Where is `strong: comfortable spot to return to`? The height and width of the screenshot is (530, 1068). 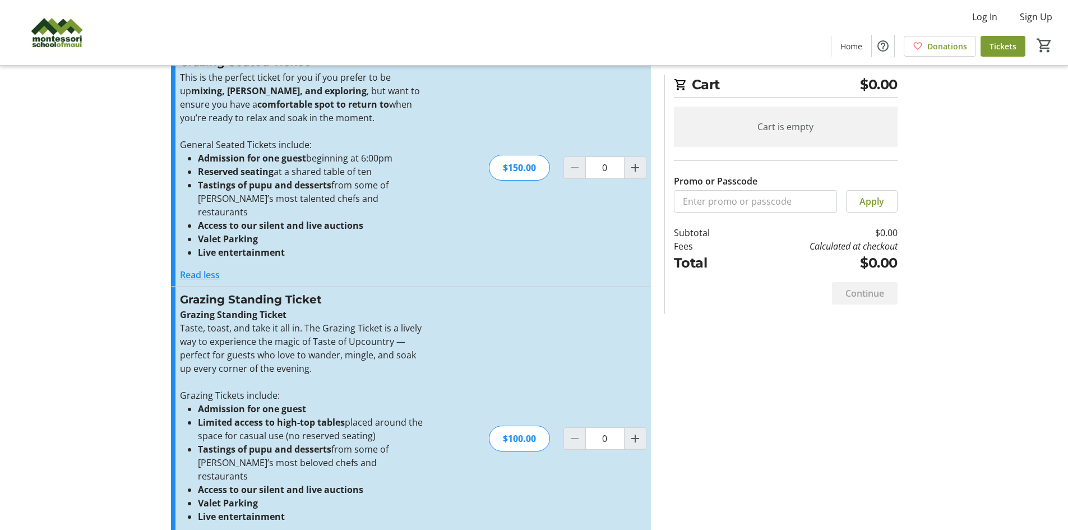 strong: comfortable spot to return to is located at coordinates (323, 104).